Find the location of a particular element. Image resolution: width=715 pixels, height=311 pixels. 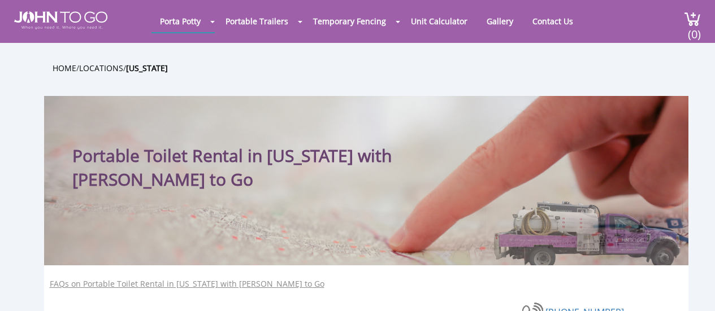

a: Unit Calculator is located at coordinates (439, 21).